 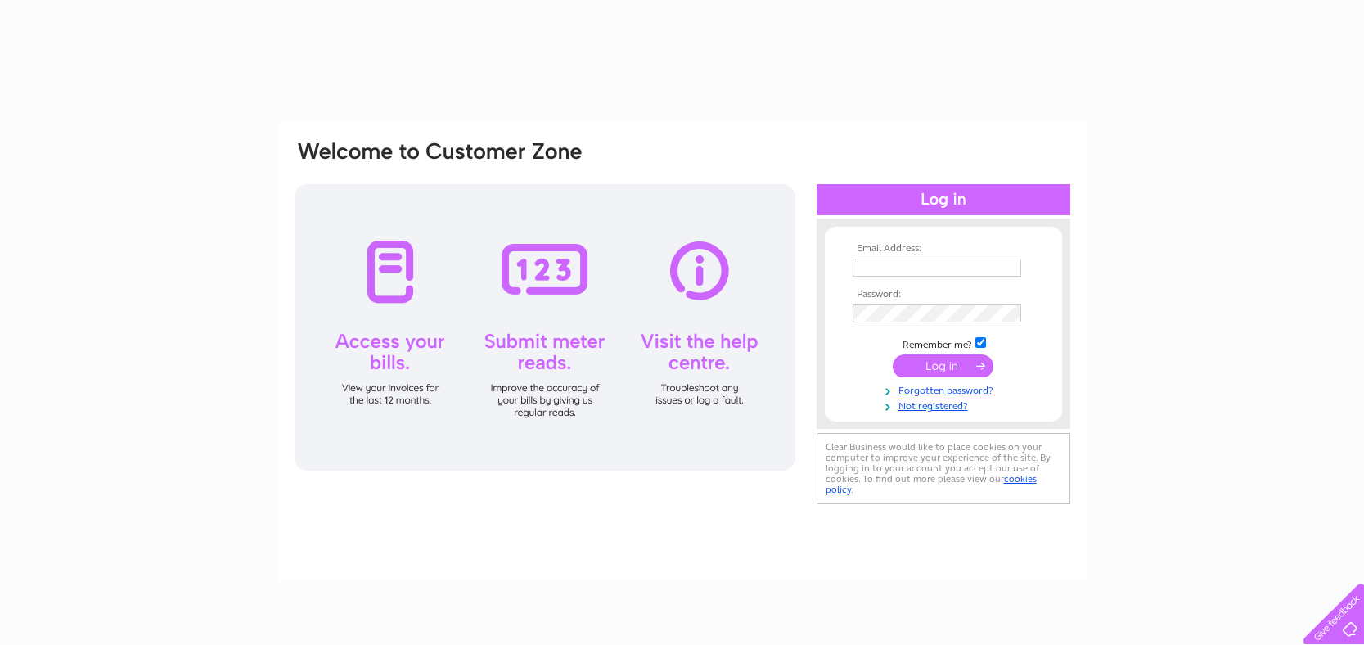 I want to click on th: Email Address:, so click(x=943, y=249).